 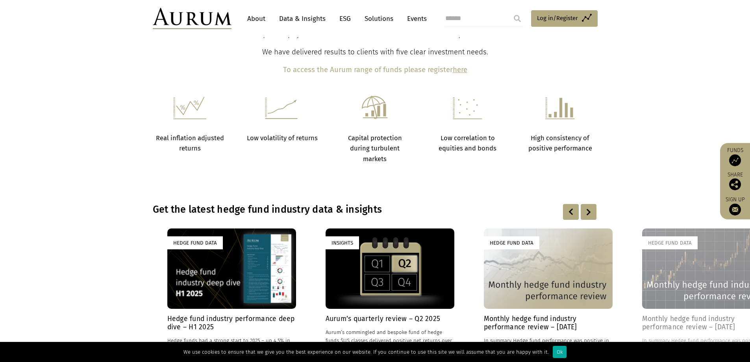 I want to click on div: Ok, so click(x=559, y=351).